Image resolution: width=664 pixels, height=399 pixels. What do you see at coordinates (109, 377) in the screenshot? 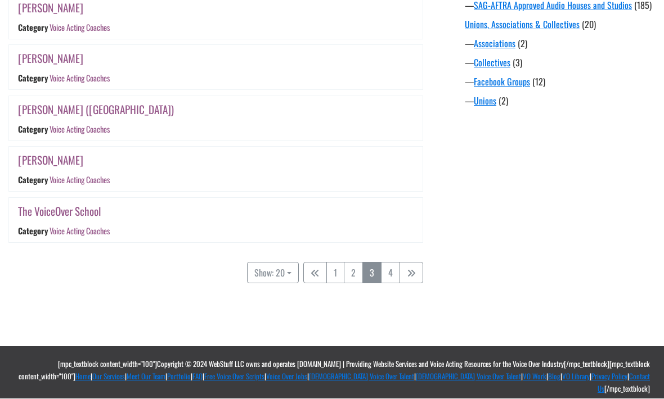
I see `a: Our Services` at bounding box center [109, 377].